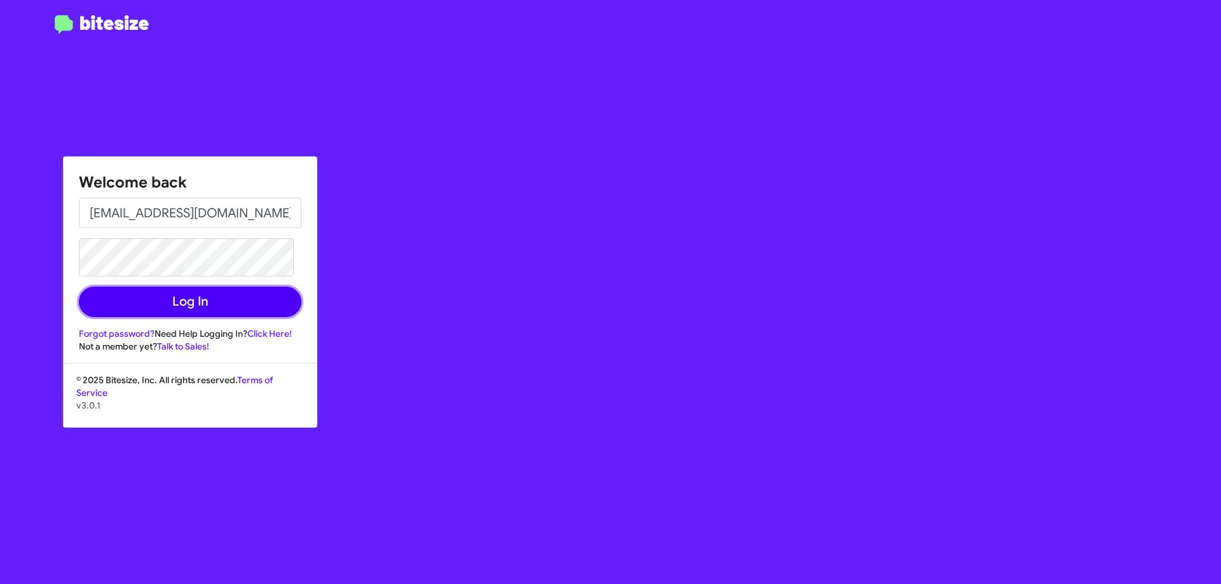 Image resolution: width=1221 pixels, height=584 pixels. What do you see at coordinates (190, 302) in the screenshot?
I see `button: Log In` at bounding box center [190, 302].